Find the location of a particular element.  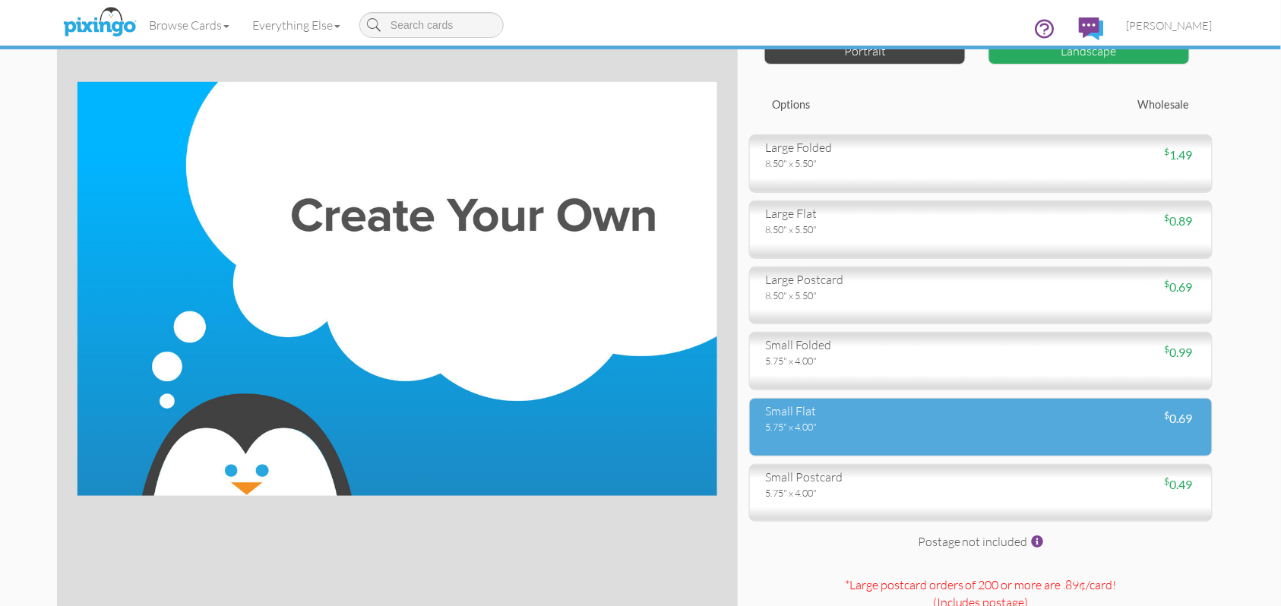

div: small flat is located at coordinates (867, 411).